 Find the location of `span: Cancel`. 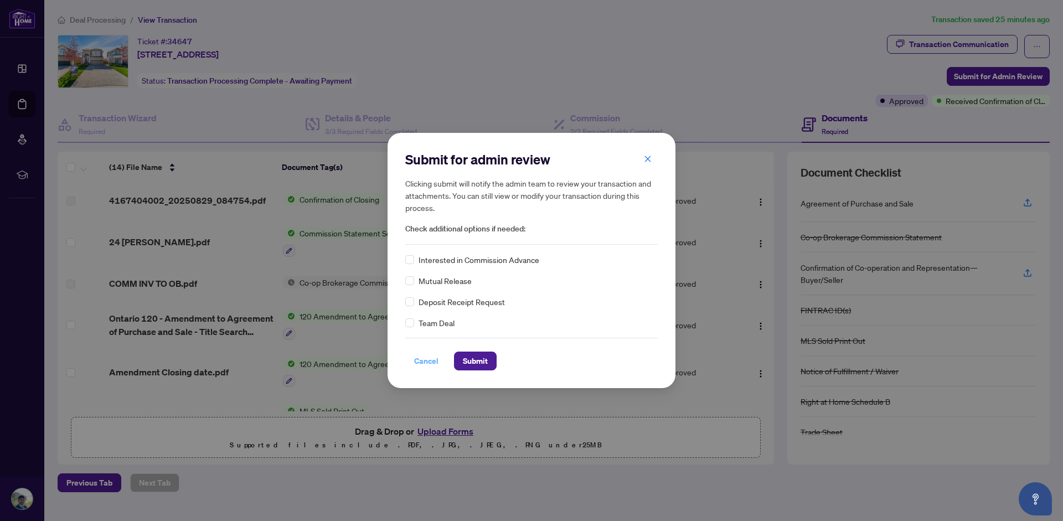

span: Cancel is located at coordinates (426, 361).